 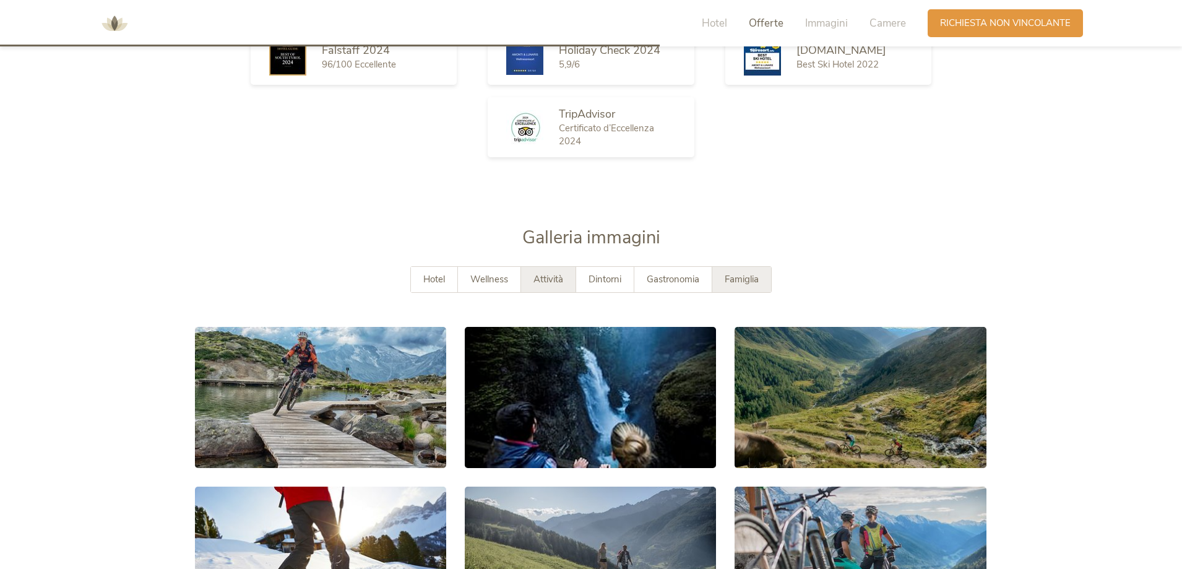 I want to click on span: Wellness, so click(x=489, y=279).